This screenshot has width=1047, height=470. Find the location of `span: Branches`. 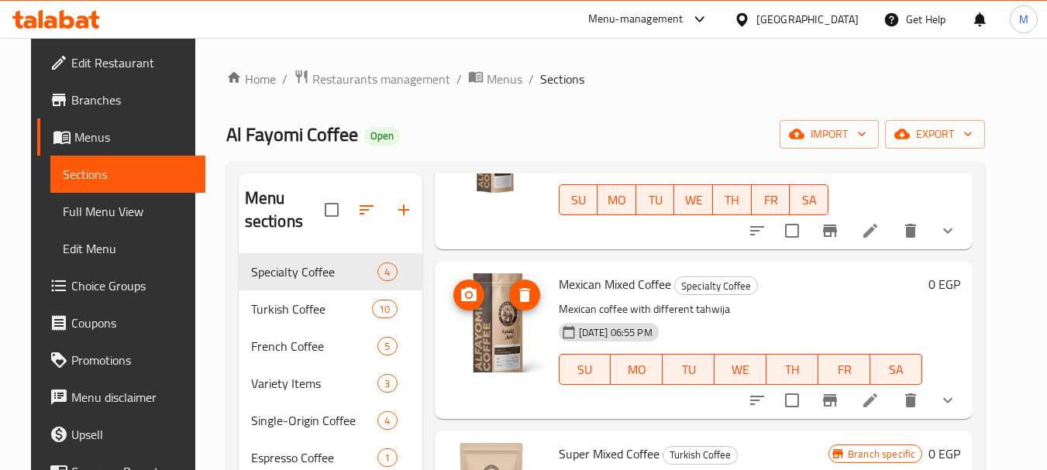

span: Branches is located at coordinates (133, 100).